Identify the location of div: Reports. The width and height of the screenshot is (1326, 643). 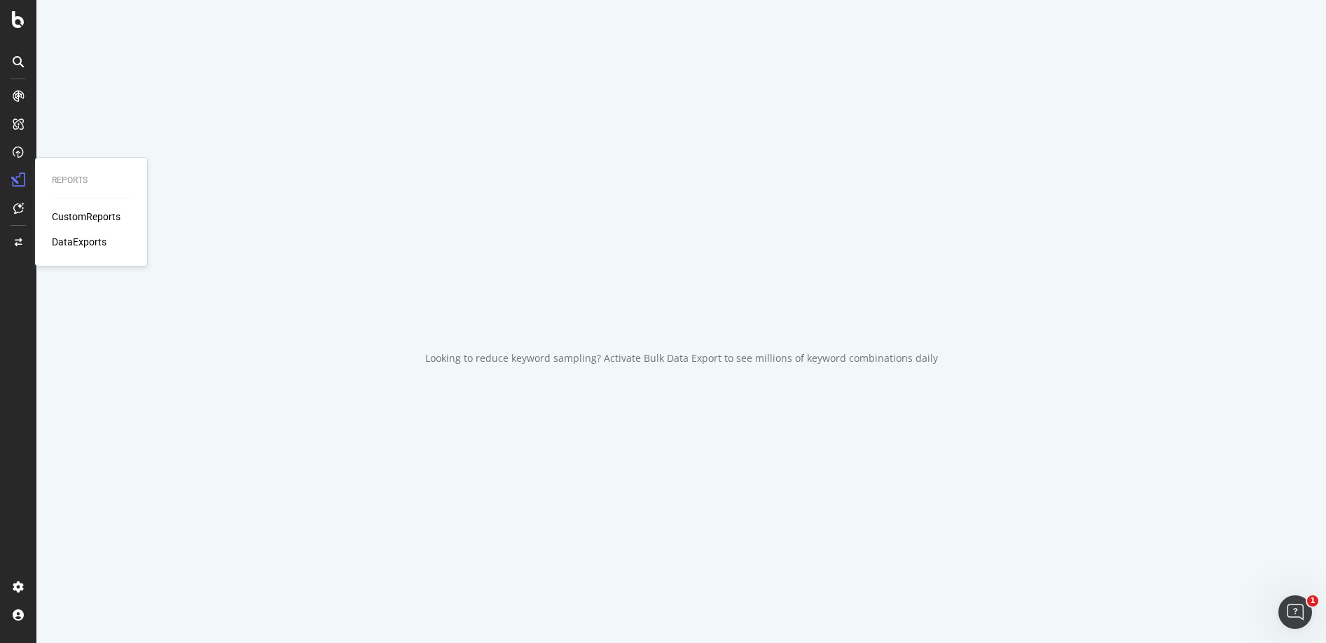
(91, 180).